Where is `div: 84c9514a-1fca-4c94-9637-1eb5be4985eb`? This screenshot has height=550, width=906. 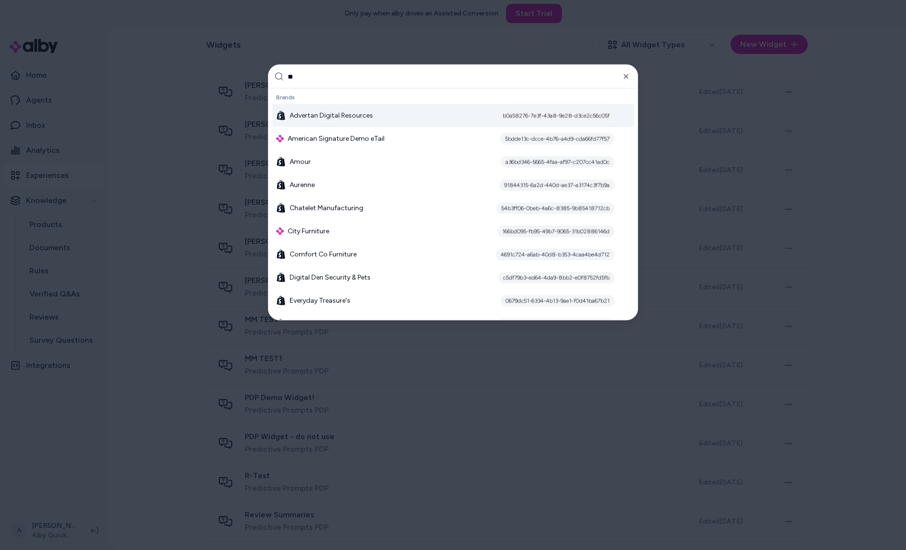 div: 84c9514a-1fca-4c94-9637-1eb5be4985eb is located at coordinates (557, 324).